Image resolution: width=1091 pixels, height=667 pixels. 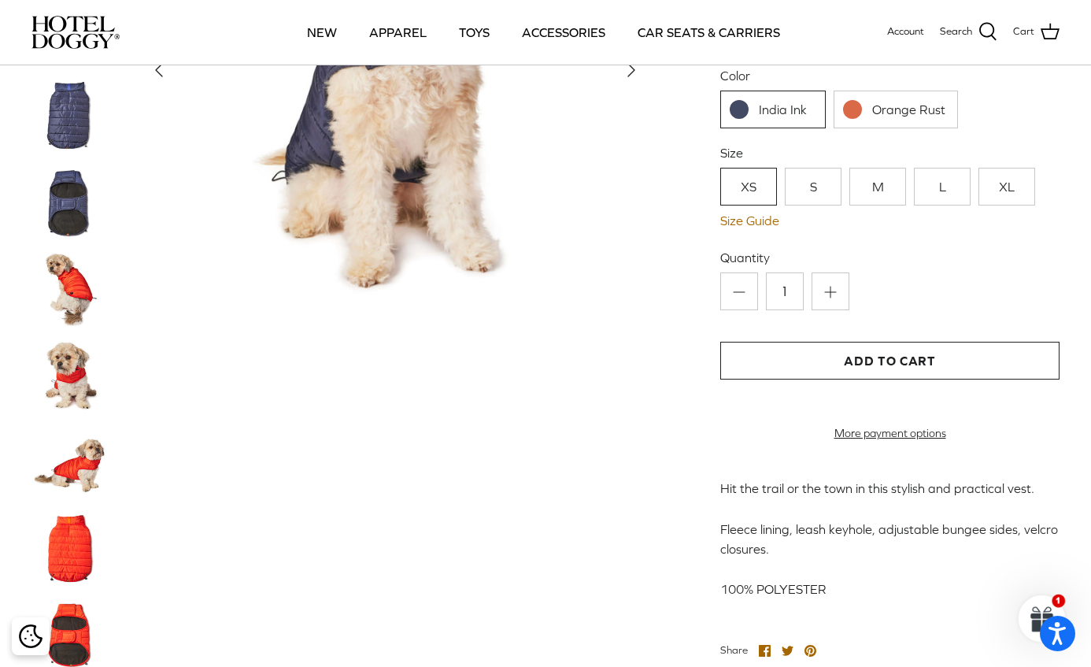 I want to click on a: More payment options, so click(x=890, y=433).